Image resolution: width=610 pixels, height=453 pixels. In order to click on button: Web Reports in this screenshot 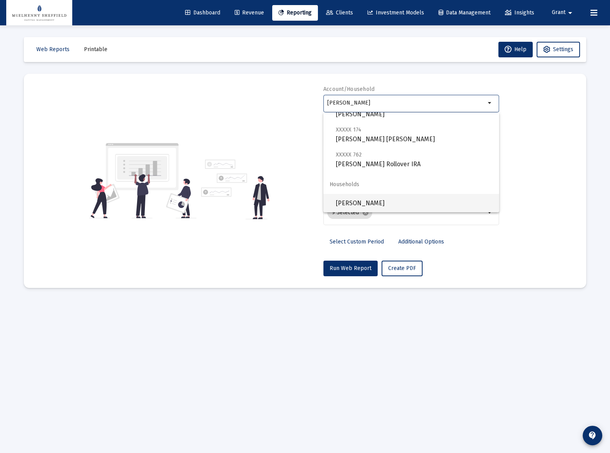, I will do `click(53, 50)`.